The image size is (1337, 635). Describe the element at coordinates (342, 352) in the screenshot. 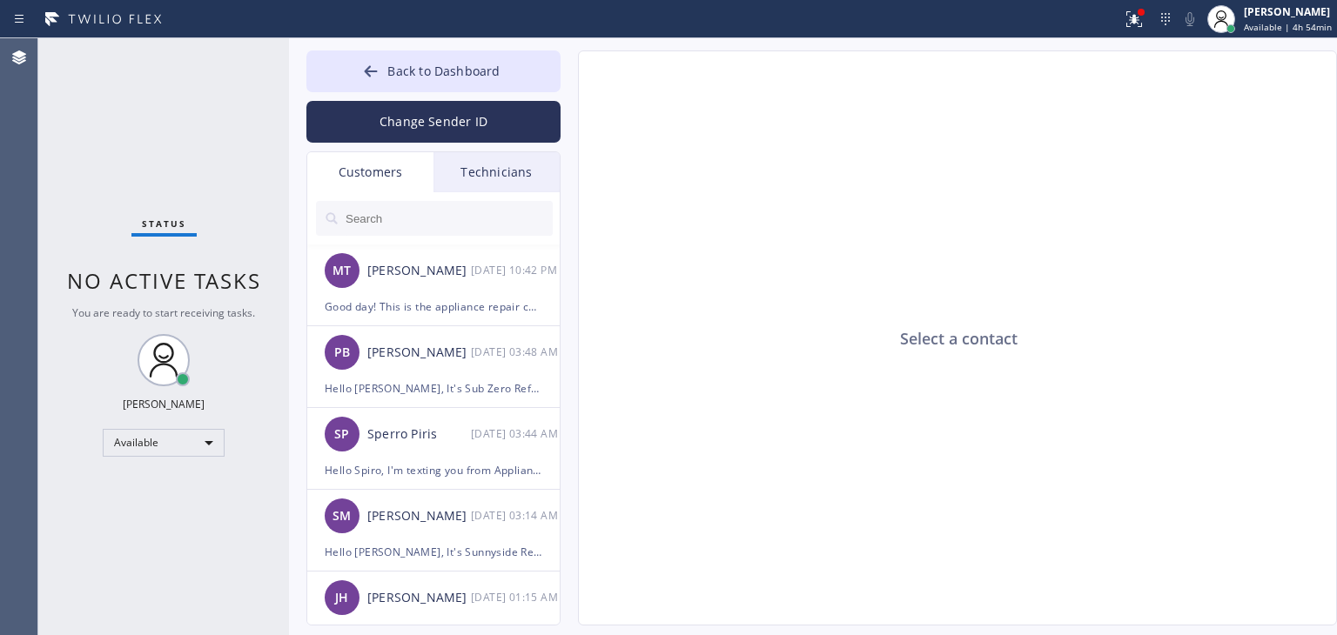

I see `span: PB` at that location.